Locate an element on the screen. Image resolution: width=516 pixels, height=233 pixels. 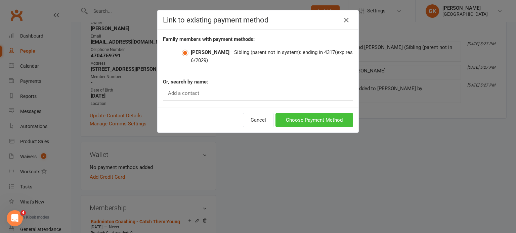
strong: Or, search by name: is located at coordinates (185, 82).